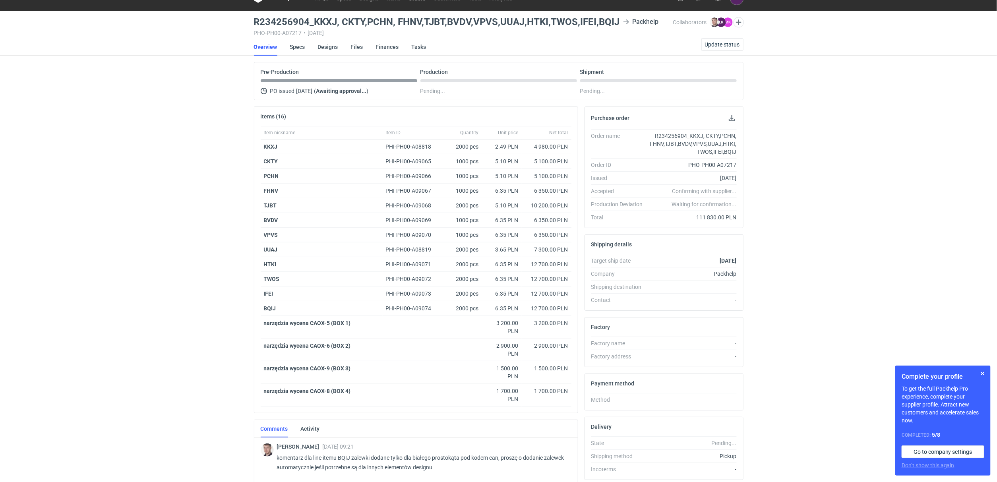  Describe the element at coordinates (437, 22) in the screenshot. I see `h3: R234256904_KKXJ, CKTY,PCHN, FHNV,TJBT,BVDV,VPVS,UUAJ,HTKI,TWOS,IFEI,BQIJ` at that location.